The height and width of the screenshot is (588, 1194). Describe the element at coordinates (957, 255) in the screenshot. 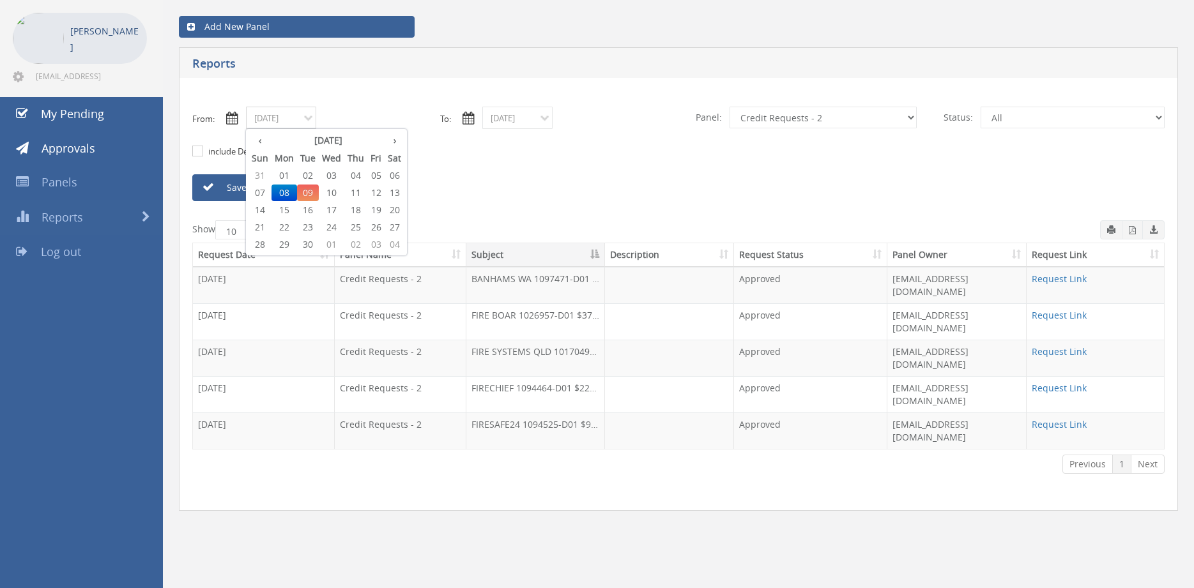

I see `th: Panel Owner: activate to sort column ascending` at that location.